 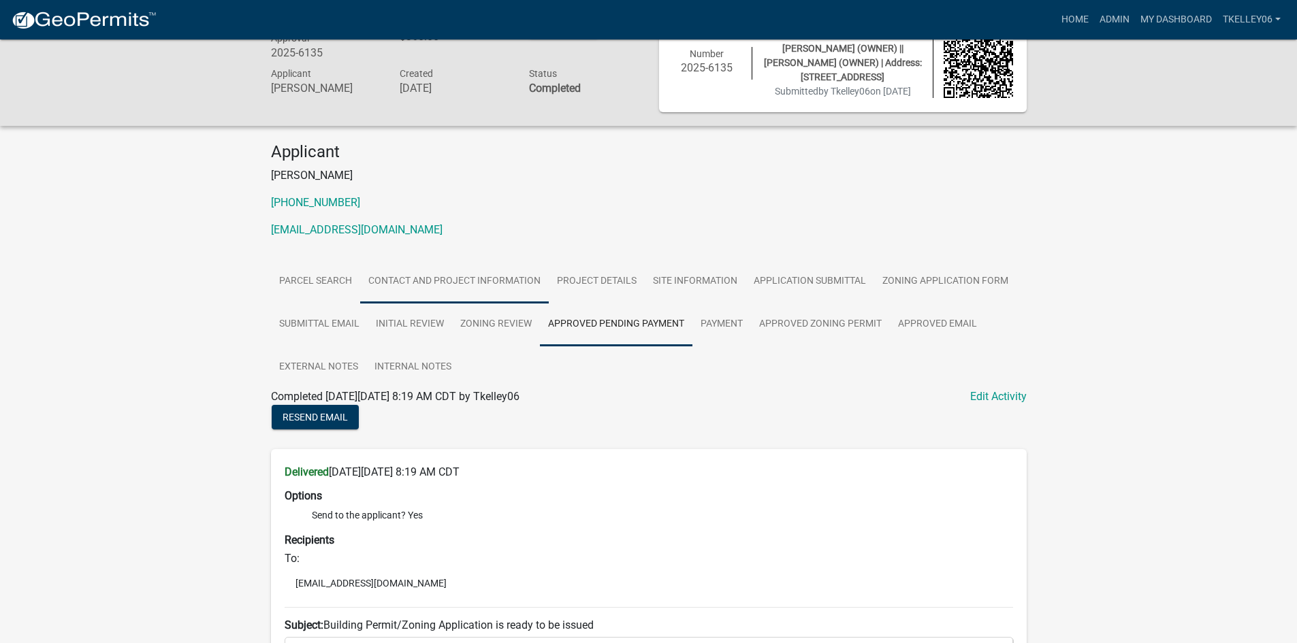 What do you see at coordinates (416, 74) in the screenshot?
I see `span: Created` at bounding box center [416, 74].